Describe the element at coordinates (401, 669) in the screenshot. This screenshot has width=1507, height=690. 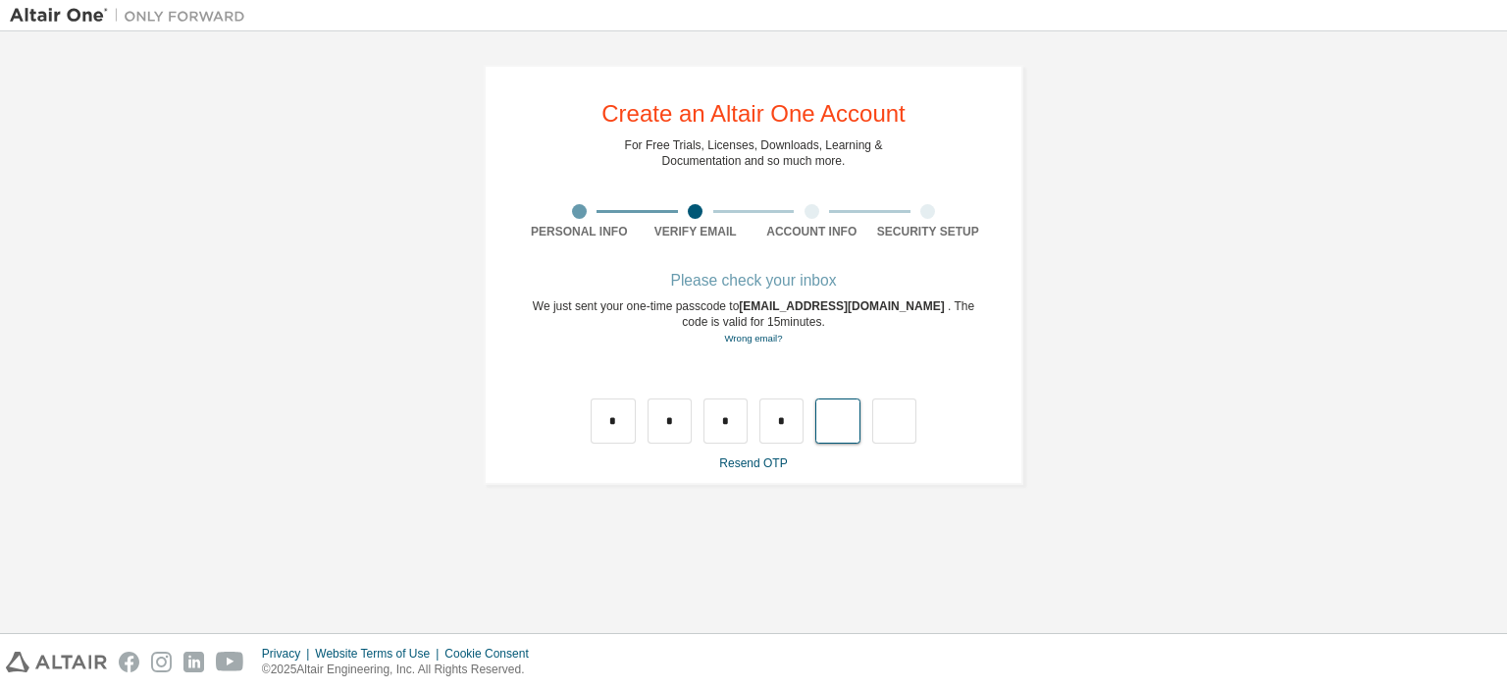
I see `p: © 2025 Altair Engineering, Inc. All Rights Reserved.` at that location.